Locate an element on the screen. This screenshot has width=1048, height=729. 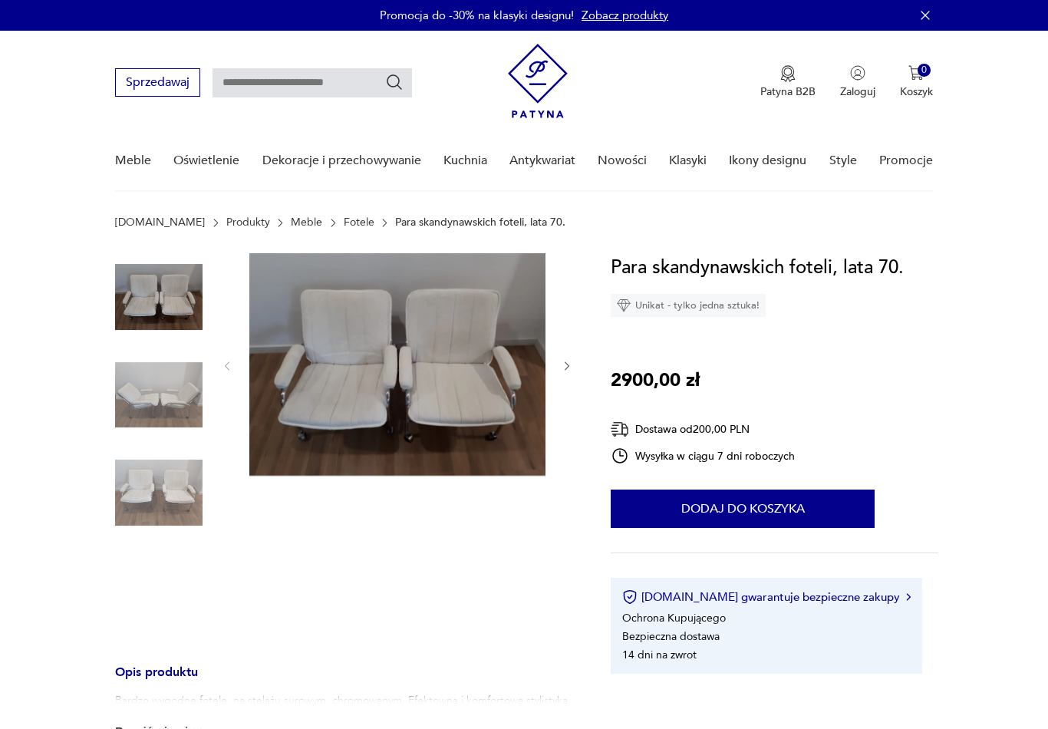
div: Wysyłka w ciągu 7 dni roboczych is located at coordinates (703, 456).